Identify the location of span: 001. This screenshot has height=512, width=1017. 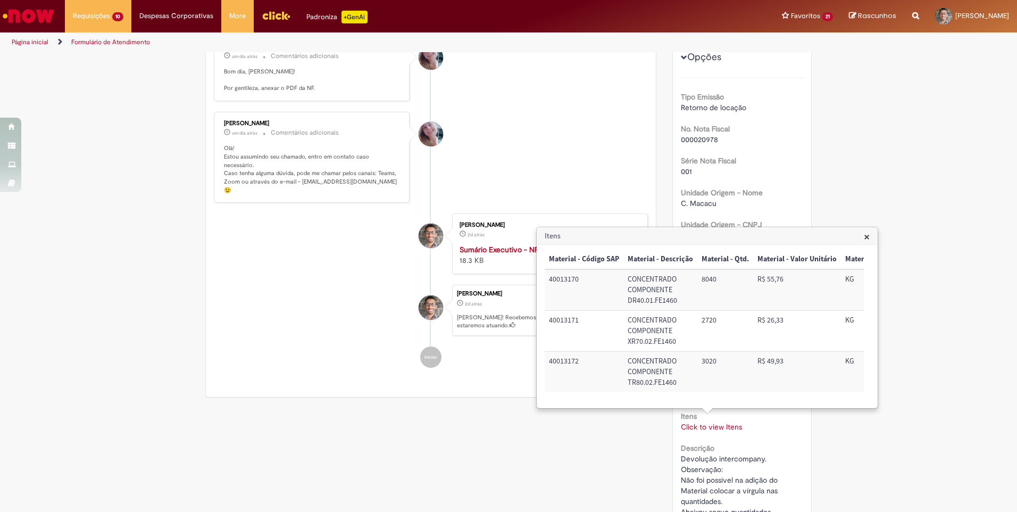
(686, 171).